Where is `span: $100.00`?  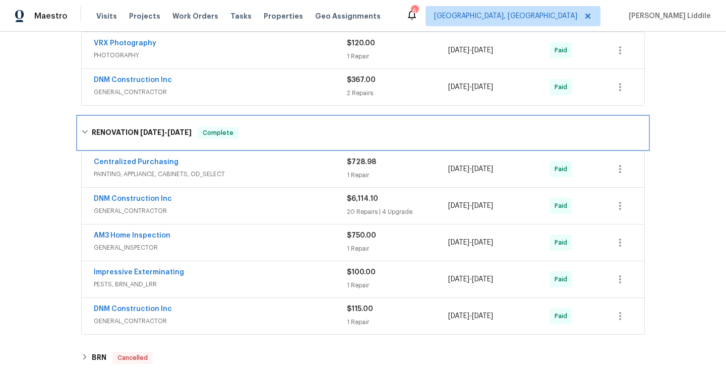
span: $100.00 is located at coordinates (361, 273).